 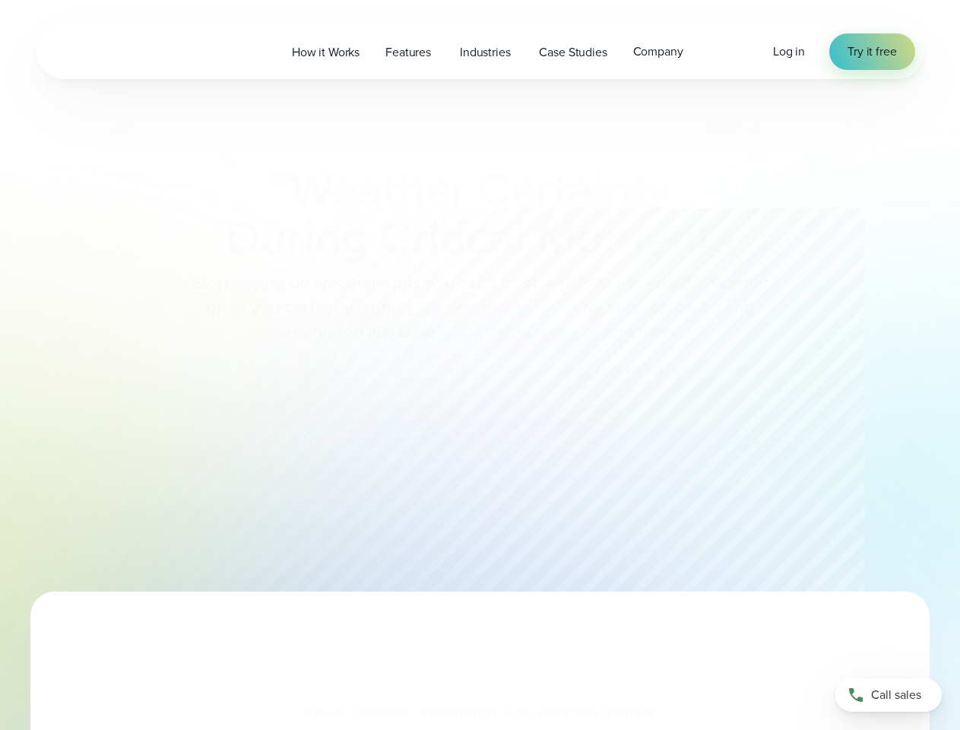 What do you see at coordinates (325, 52) in the screenshot?
I see `a: How it Works` at bounding box center [325, 52].